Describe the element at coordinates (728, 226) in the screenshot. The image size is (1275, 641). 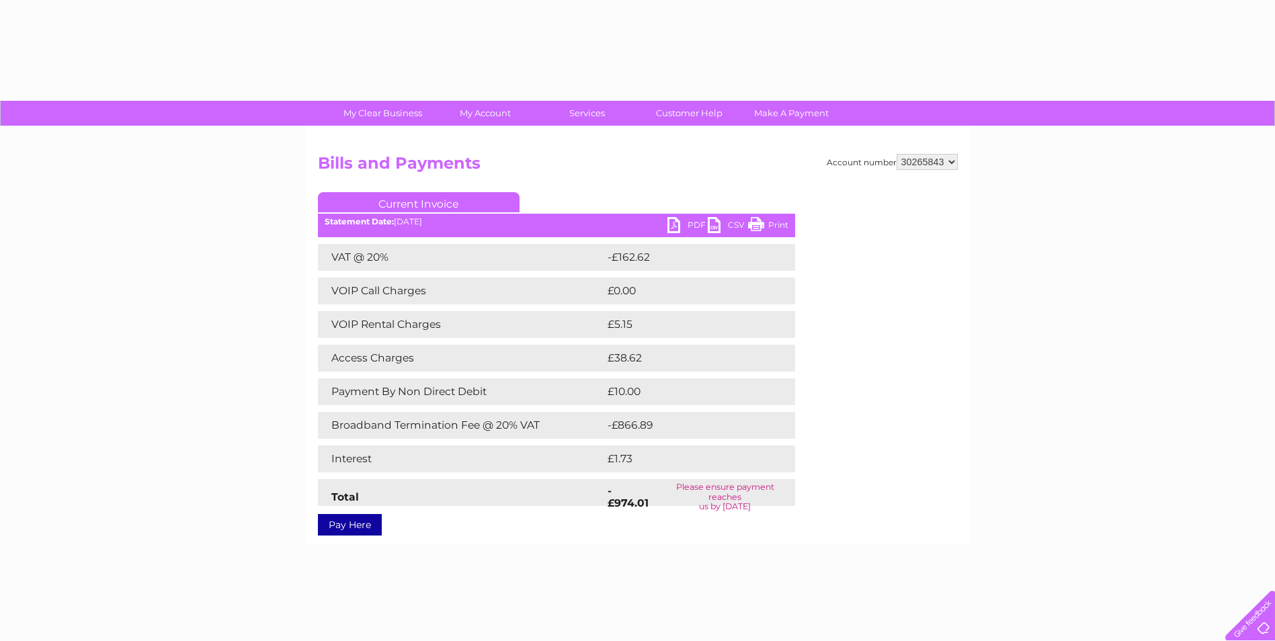
I see `a: CSV` at that location.